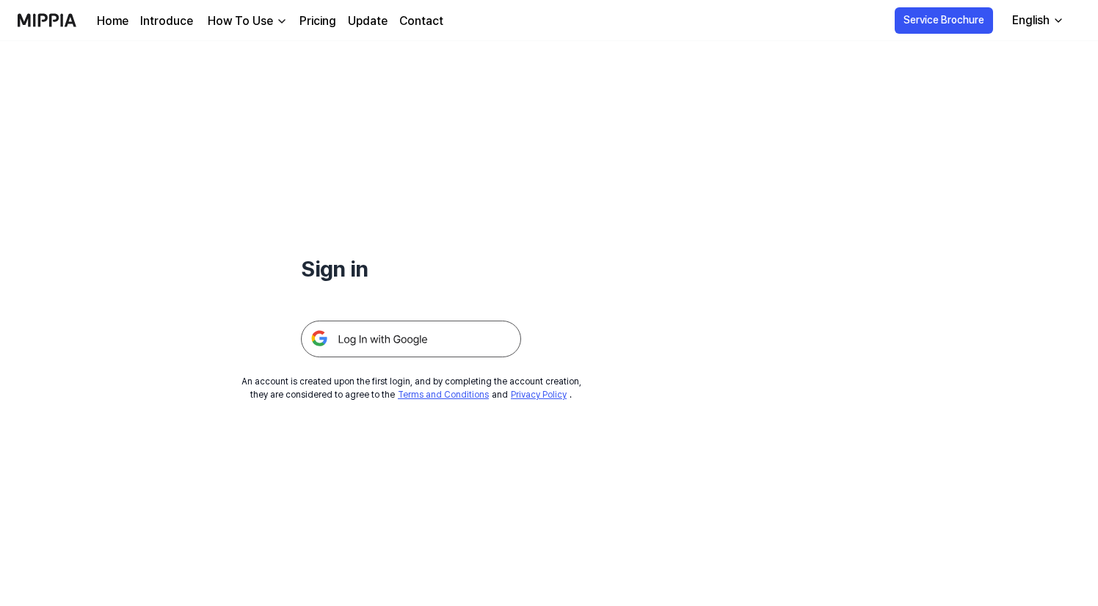 Image resolution: width=1098 pixels, height=606 pixels. Describe the element at coordinates (318, 21) in the screenshot. I see `a: Pricing` at that location.